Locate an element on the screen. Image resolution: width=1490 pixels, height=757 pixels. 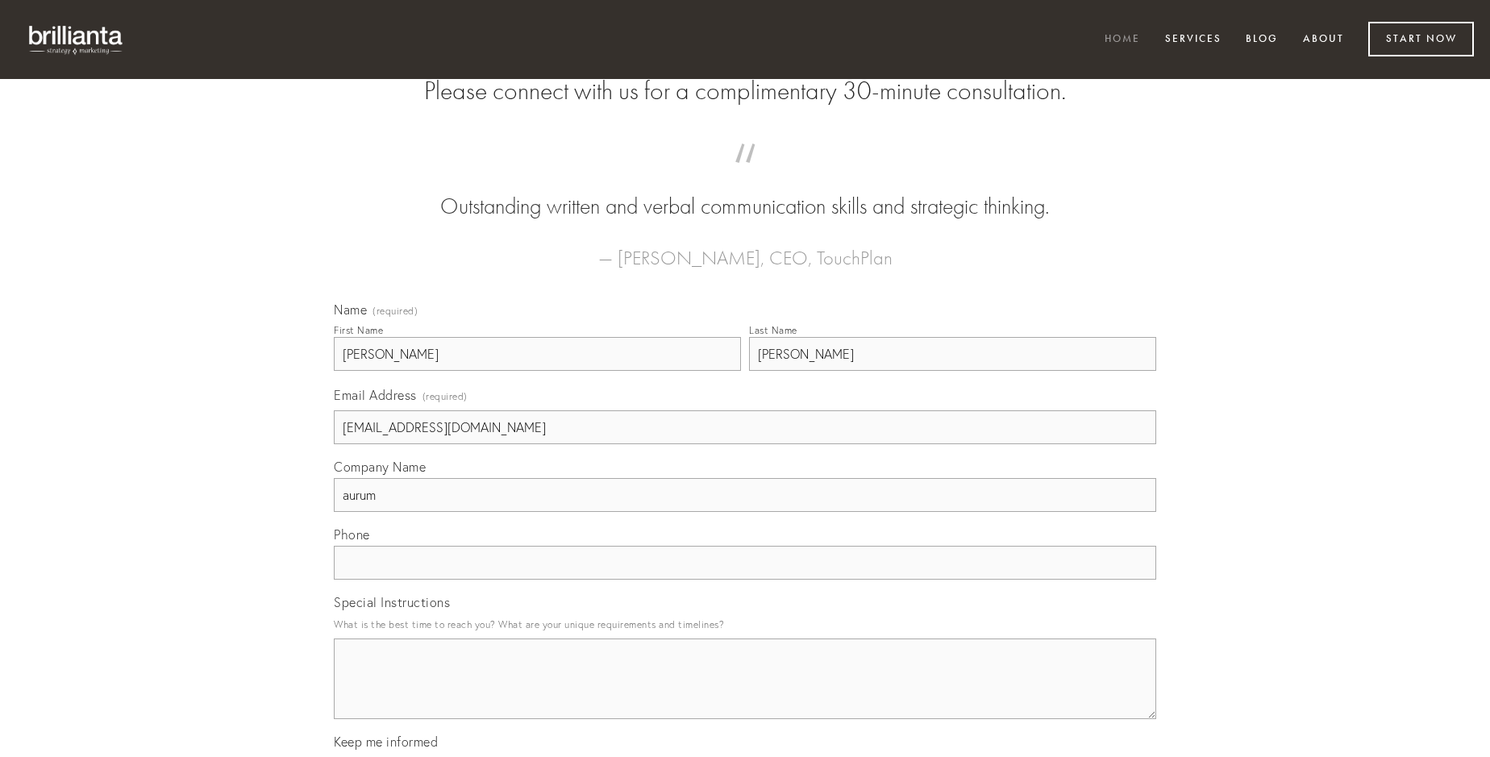
span: Email Address is located at coordinates (375, 395).